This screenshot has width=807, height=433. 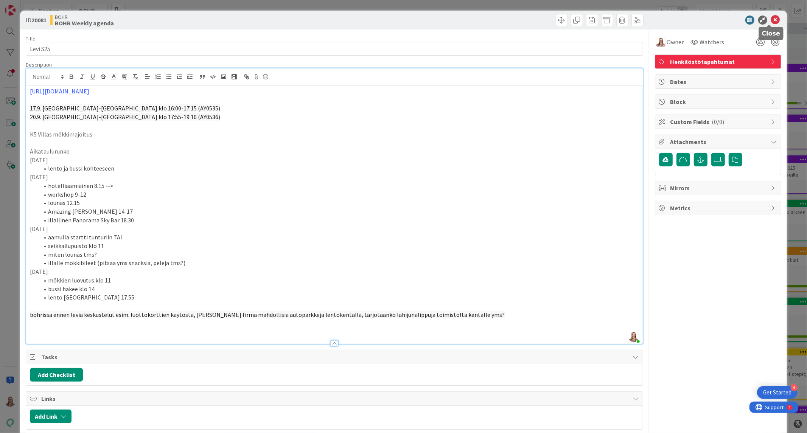 I want to click on span: Block, so click(x=718, y=102).